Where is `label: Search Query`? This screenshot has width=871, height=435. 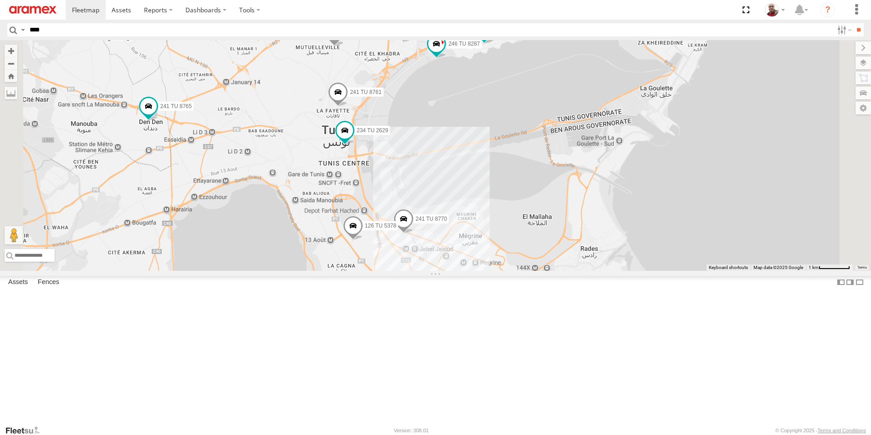
label: Search Query is located at coordinates (23, 30).